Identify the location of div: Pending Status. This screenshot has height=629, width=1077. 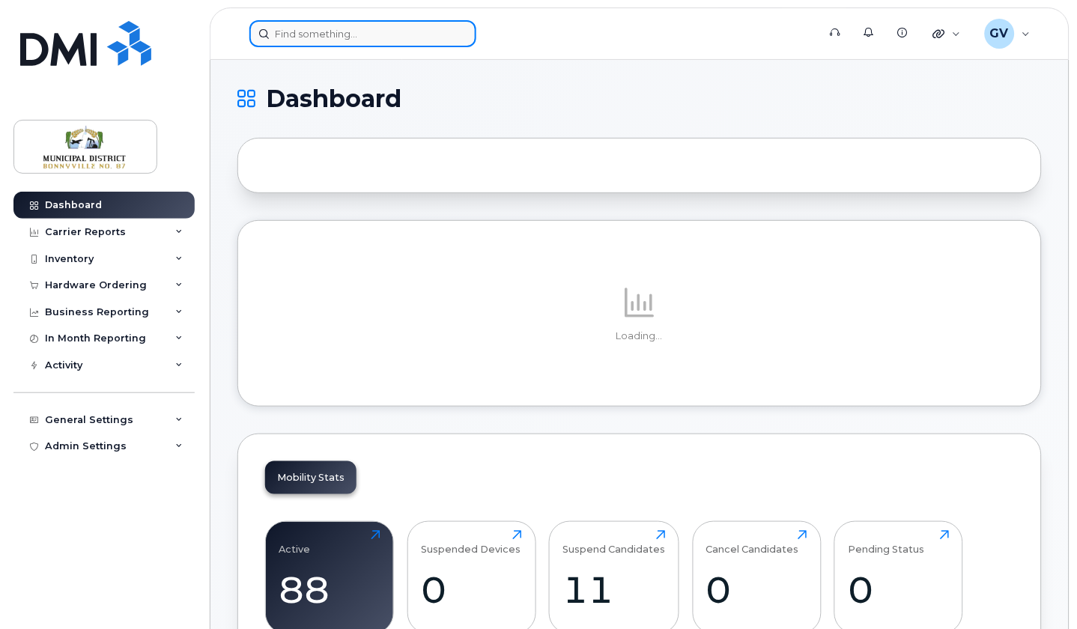
(887, 542).